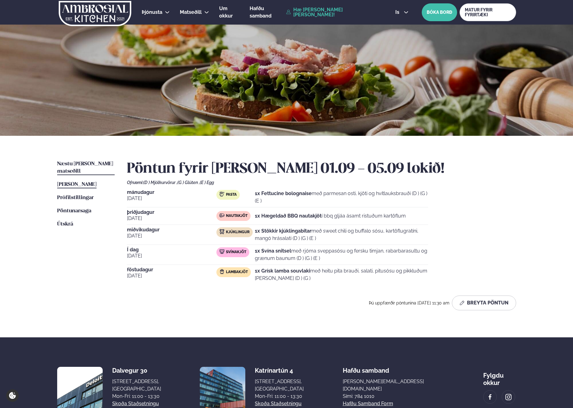  I want to click on a: Hafðu samband, so click(266, 12).